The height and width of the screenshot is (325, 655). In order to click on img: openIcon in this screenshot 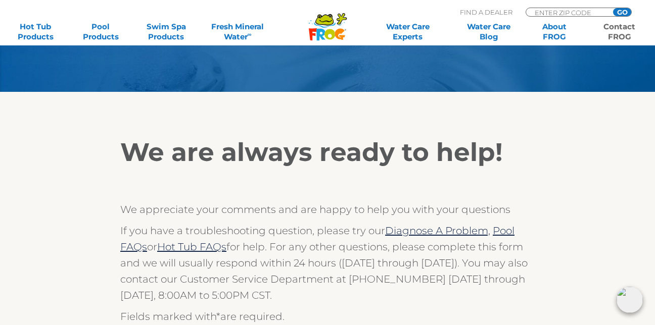, I will do `click(630, 300)`.